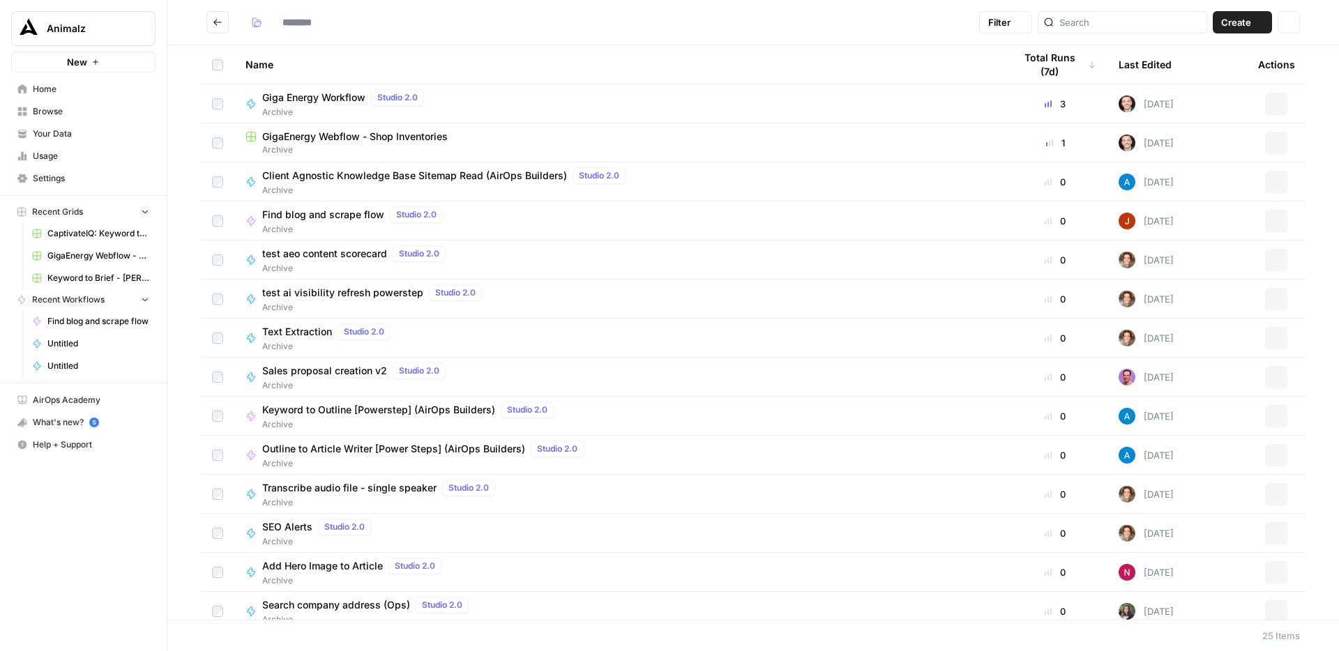 This screenshot has width=1339, height=651. What do you see at coordinates (999, 22) in the screenshot?
I see `span: Filter` at bounding box center [999, 22].